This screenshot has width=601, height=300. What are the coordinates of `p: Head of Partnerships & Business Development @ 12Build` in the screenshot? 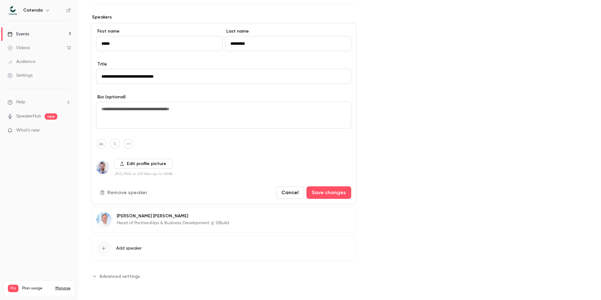 It's located at (173, 223).